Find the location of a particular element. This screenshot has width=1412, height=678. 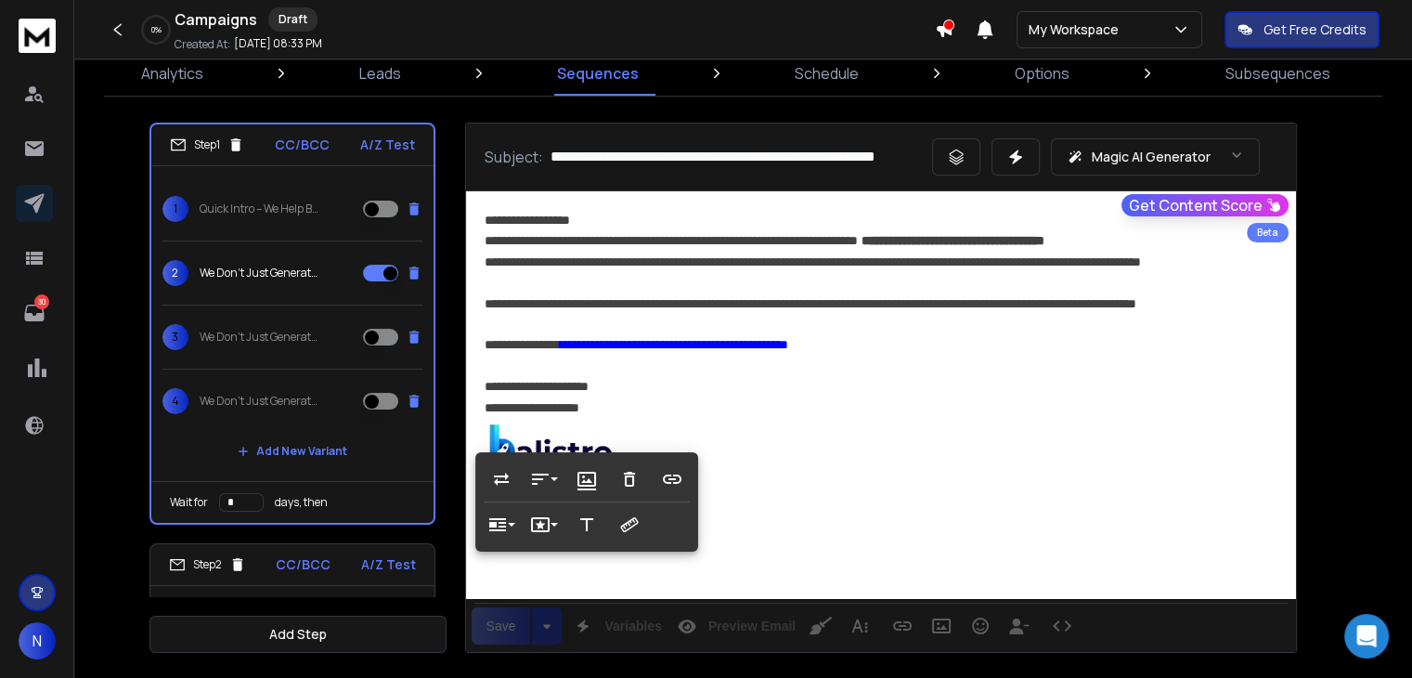

button: Replace is located at coordinates (501, 479).